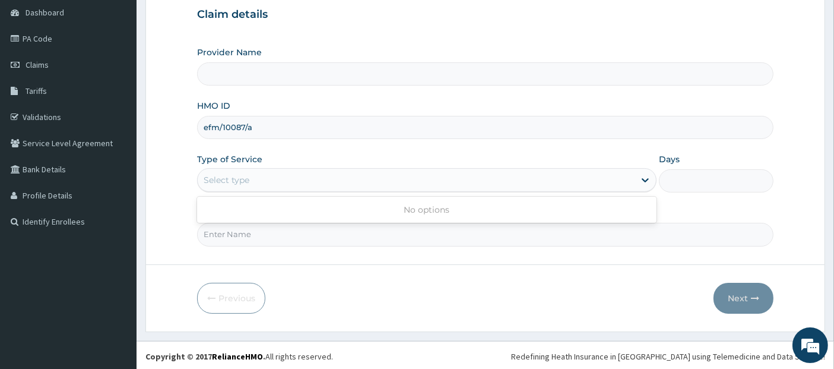 This screenshot has width=834, height=369. What do you see at coordinates (238, 356) in the screenshot?
I see `a: RelianceHMO` at bounding box center [238, 356].